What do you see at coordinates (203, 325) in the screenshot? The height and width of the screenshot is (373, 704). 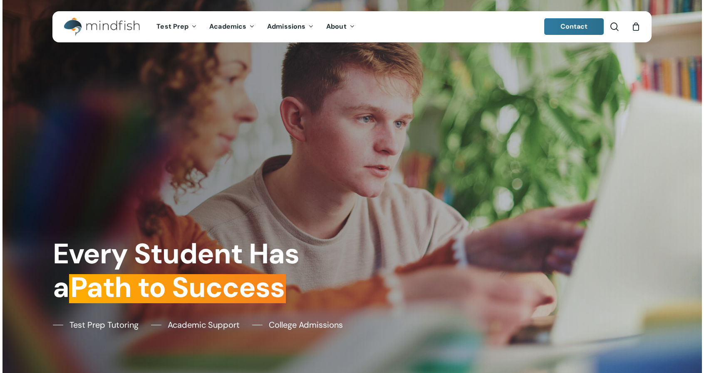 I see `span: Academic Support` at bounding box center [203, 325].